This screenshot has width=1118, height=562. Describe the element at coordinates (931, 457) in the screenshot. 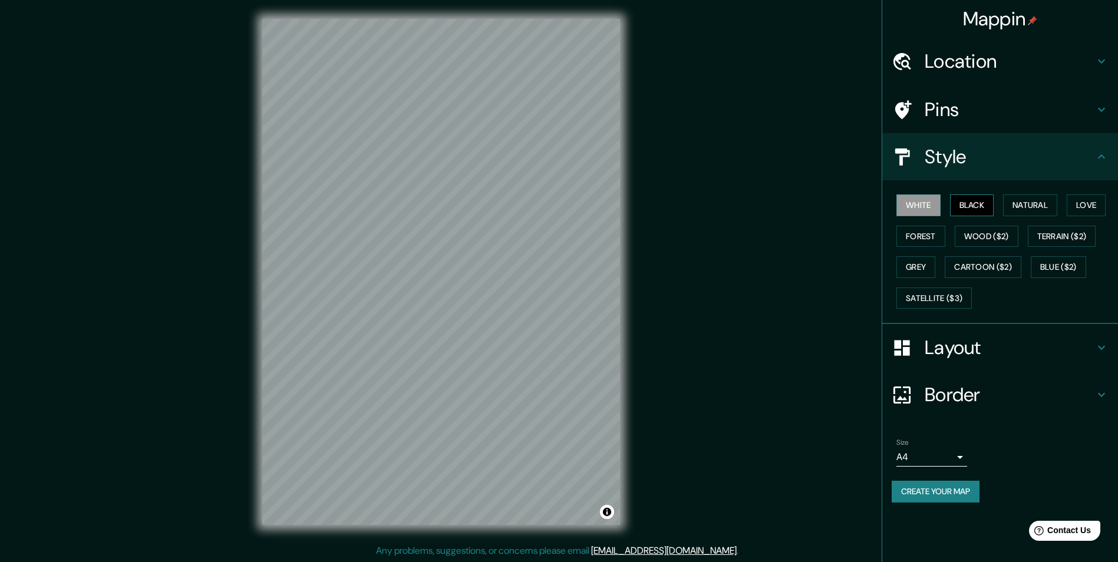

I see `div: A4` at that location.